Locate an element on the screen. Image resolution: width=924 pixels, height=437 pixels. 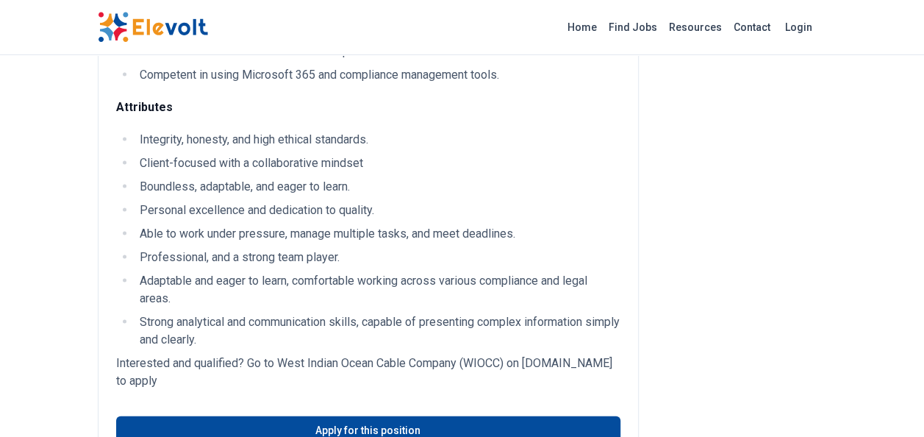
a: Contact is located at coordinates (752, 27).